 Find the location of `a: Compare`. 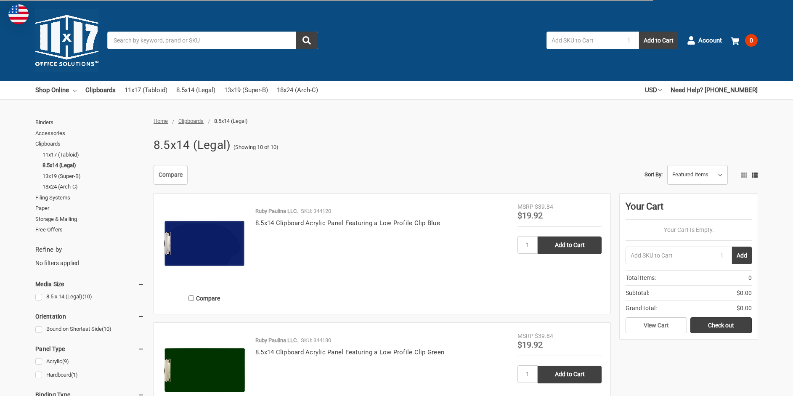

a: Compare is located at coordinates (170, 175).